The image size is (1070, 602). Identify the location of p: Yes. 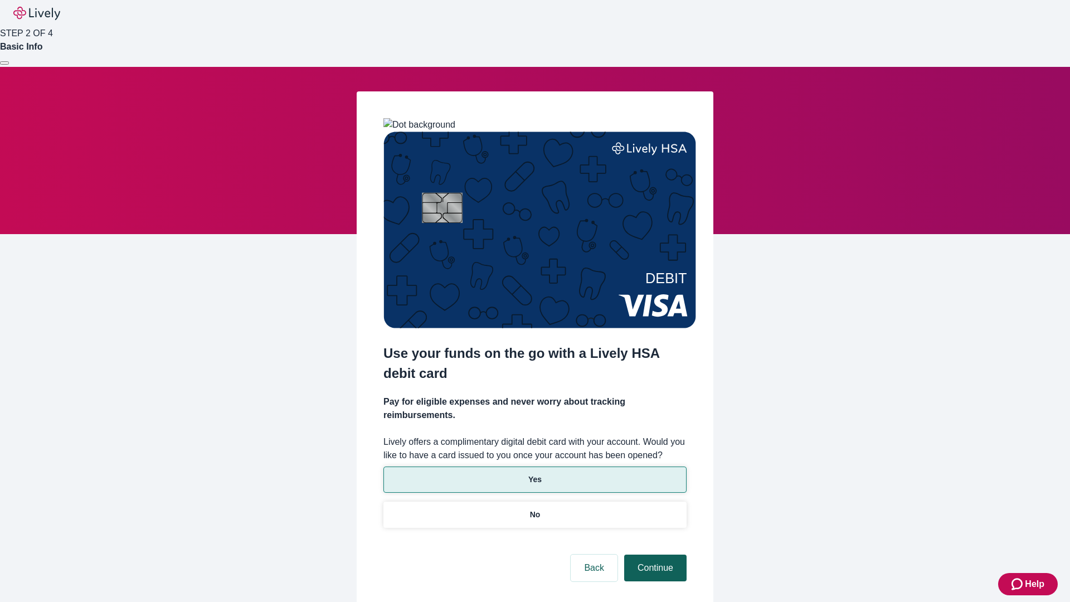
(535, 479).